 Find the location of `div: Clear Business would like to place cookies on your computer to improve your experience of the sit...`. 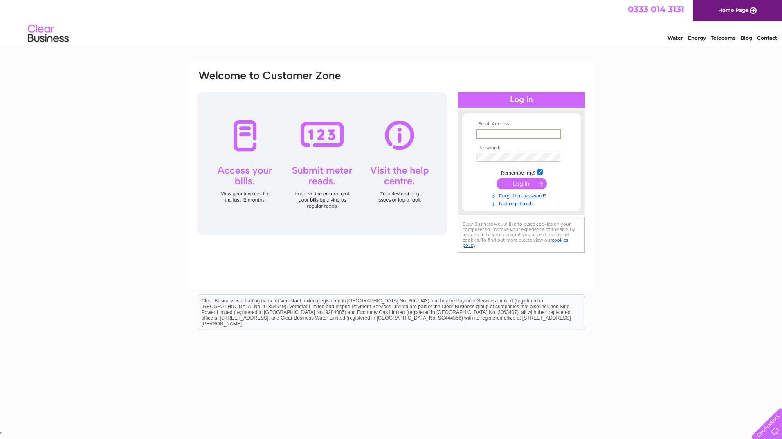

div: Clear Business would like to place cookies on your computer to improve your experience of the sit... is located at coordinates (522, 235).